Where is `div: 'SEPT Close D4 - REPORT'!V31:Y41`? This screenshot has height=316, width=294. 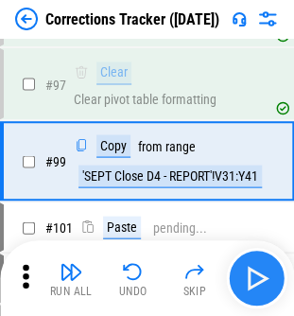 div: 'SEPT Close D4 - REPORT'!V31:Y41 is located at coordinates (170, 176).